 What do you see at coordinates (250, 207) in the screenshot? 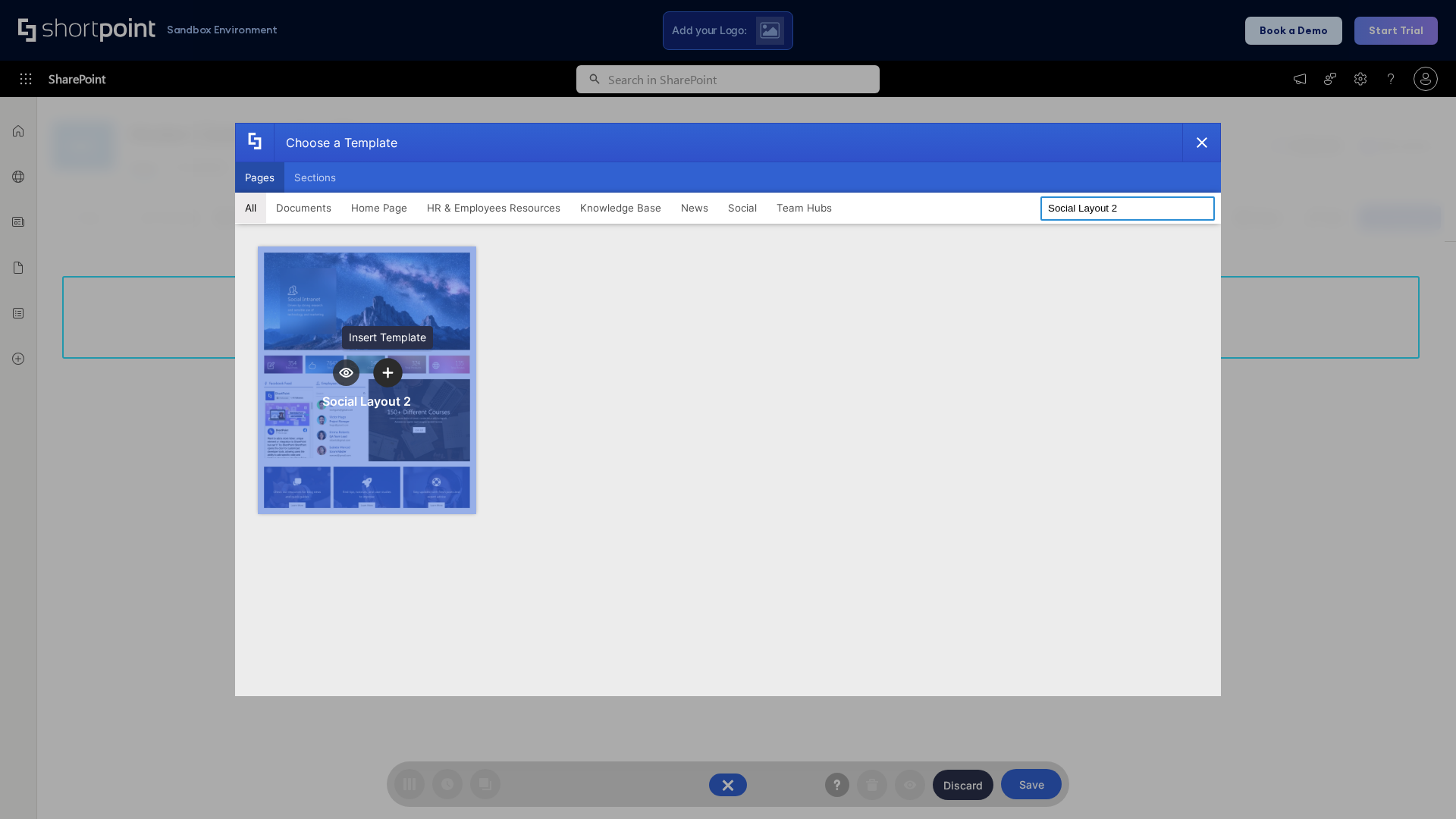
I see `button: All` at bounding box center [250, 207].